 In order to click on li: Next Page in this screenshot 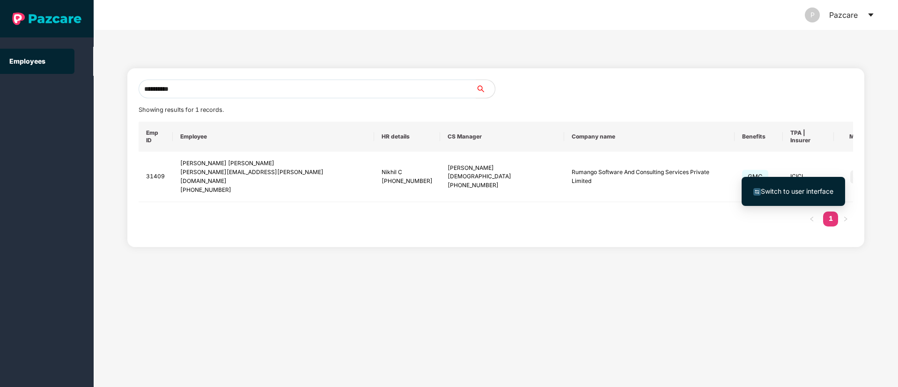, I will do `click(846, 219)`.